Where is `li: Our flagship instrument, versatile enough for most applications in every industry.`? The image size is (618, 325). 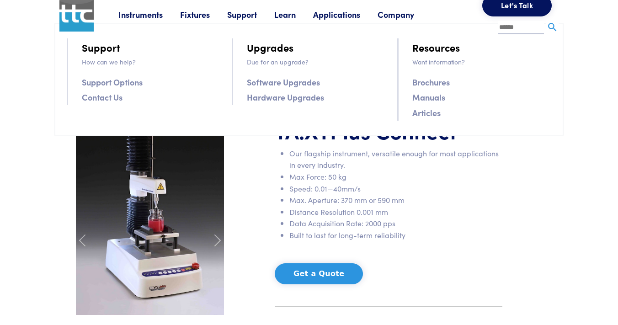
li: Our flagship instrument, versatile enough for most applications in every industry. is located at coordinates (396, 159).